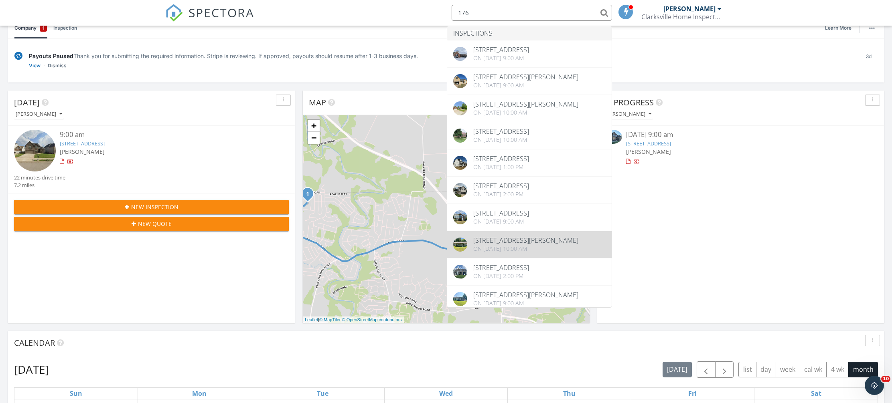 The image size is (892, 403). What do you see at coordinates (441, 56) in the screenshot?
I see `div: Thank you for submitting the required information. Stripe is reviewing. If approved, payouts shou...` at bounding box center [441, 56].